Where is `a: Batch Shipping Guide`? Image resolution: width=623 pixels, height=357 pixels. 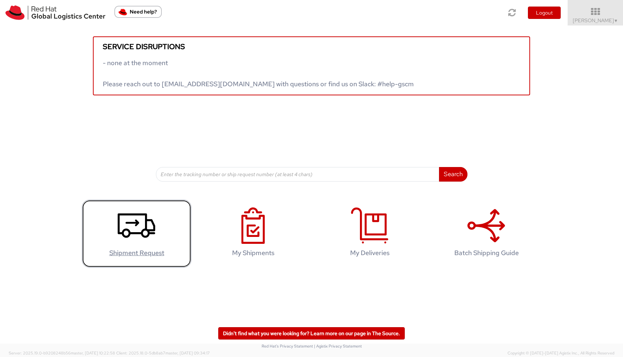
a: Batch Shipping Guide is located at coordinates (486, 234).